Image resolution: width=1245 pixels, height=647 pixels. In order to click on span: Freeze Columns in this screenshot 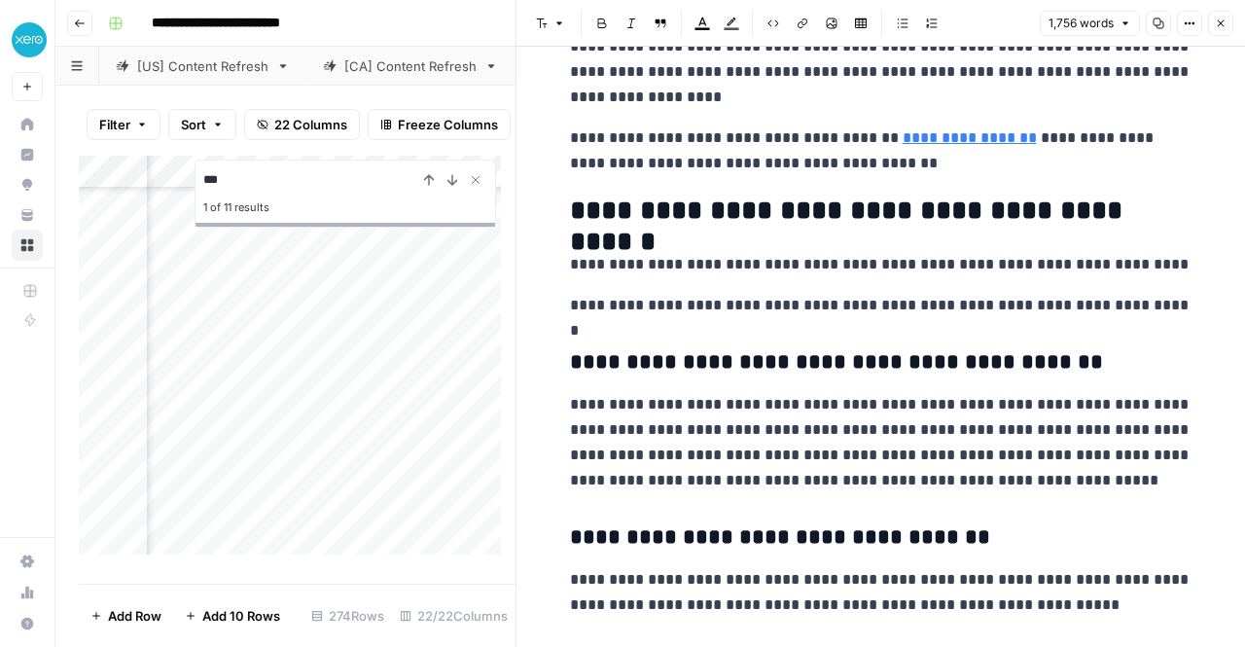, I will do `click(447, 124)`.